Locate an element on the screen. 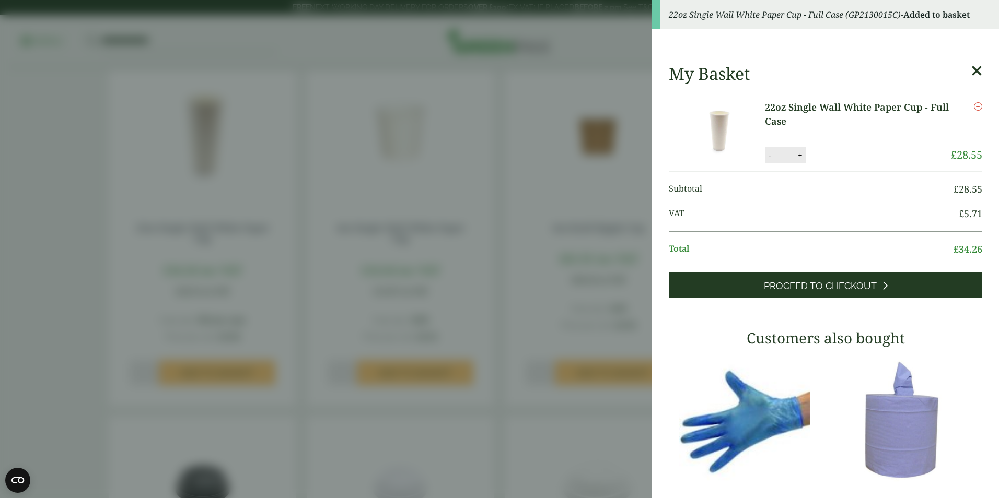  a: Remove this item is located at coordinates (978, 107).